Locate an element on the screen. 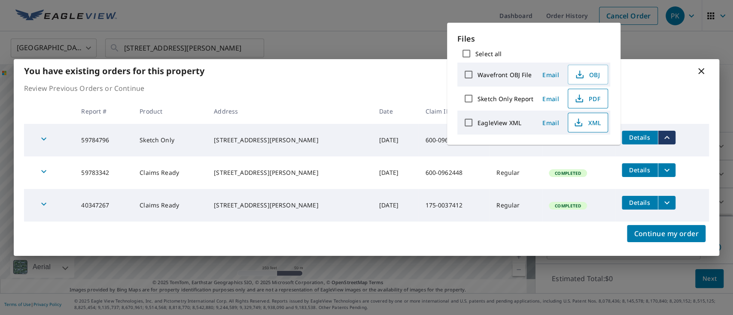 The image size is (733, 315). th: Product is located at coordinates (170, 111).